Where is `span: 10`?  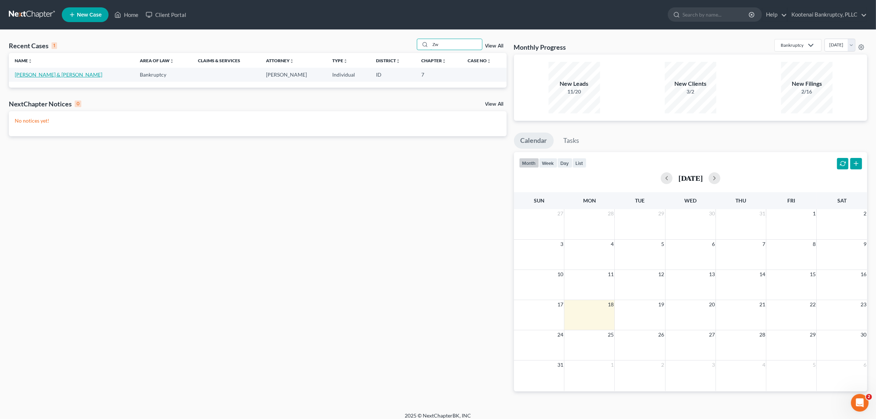 span: 10 is located at coordinates (560, 274).